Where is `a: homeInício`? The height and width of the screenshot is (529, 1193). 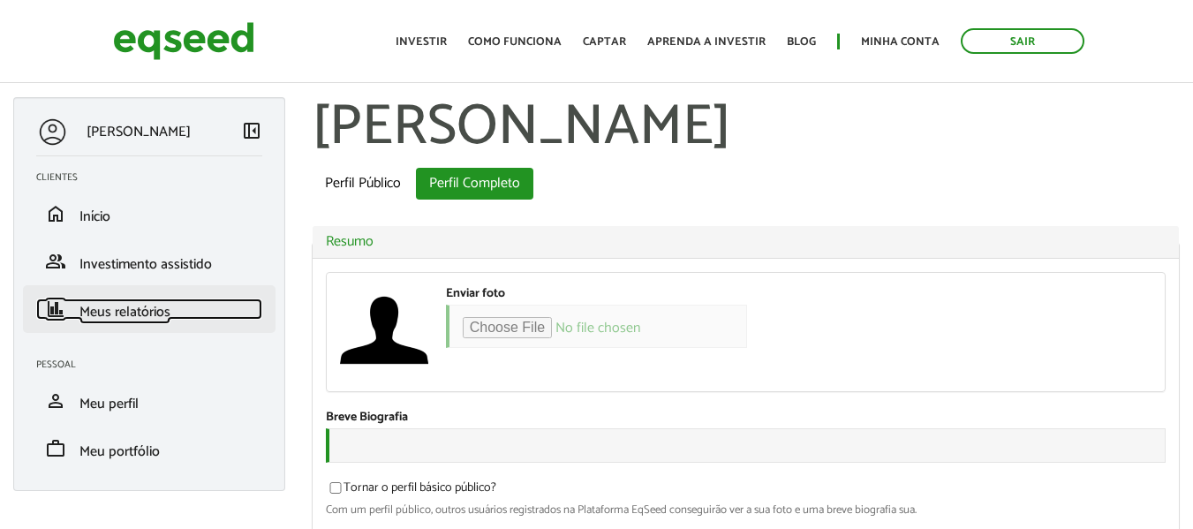
a: homeInício is located at coordinates (149, 214).